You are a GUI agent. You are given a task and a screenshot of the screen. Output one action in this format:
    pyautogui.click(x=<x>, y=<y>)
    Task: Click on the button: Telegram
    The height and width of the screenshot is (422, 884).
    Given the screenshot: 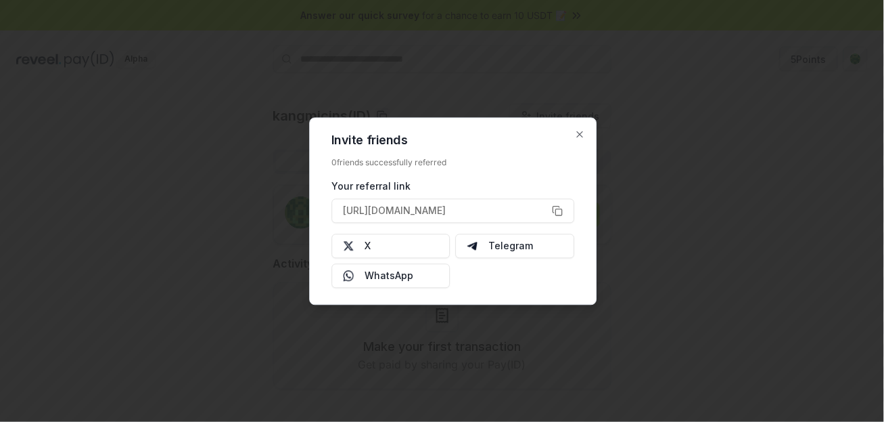 What is the action you would take?
    pyautogui.click(x=516, y=246)
    